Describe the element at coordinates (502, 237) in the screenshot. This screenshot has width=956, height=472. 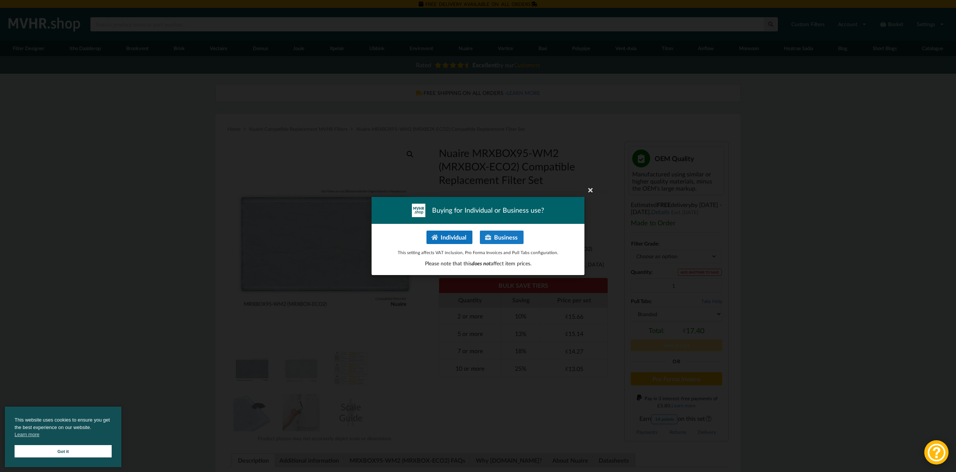
I see `button: Business` at that location.